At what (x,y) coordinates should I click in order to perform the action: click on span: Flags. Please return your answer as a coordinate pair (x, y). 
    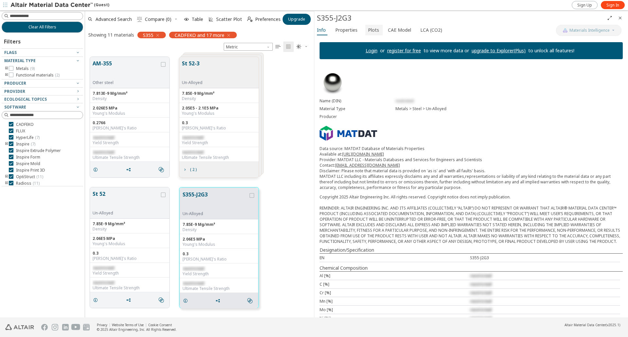
    Looking at the image, I should click on (10, 52).